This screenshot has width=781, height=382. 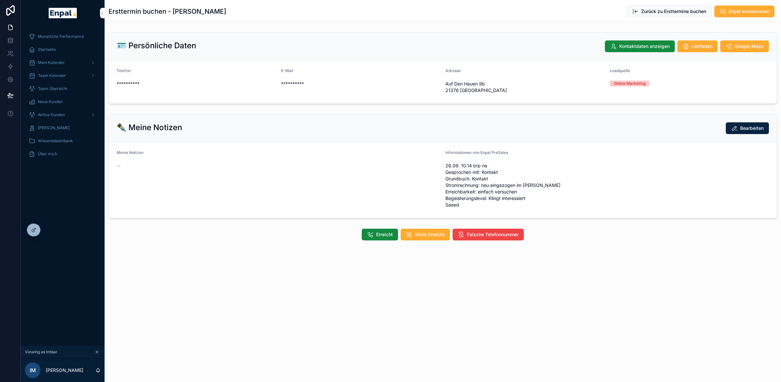 What do you see at coordinates (384, 235) in the screenshot?
I see `span: Erreicht` at bounding box center [384, 235].